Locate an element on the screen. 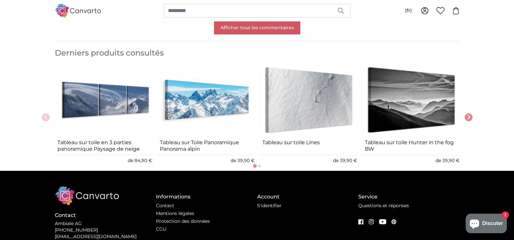 This screenshot has width=514, height=240. img: Canvarto is located at coordinates (78, 10).